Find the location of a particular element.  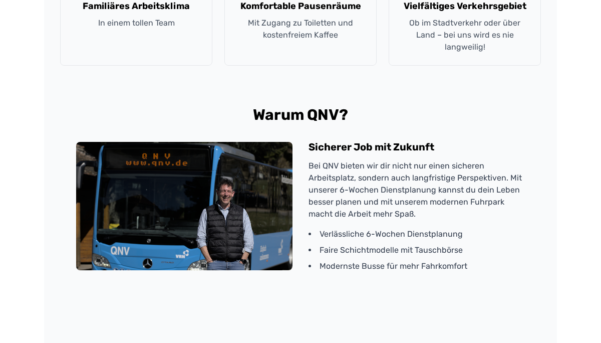

p: Bei QNV bieten wir dir nicht nur einen sicheren Arbeitsplatz, sondern auch langfristige Perspekti... is located at coordinates (417, 190).